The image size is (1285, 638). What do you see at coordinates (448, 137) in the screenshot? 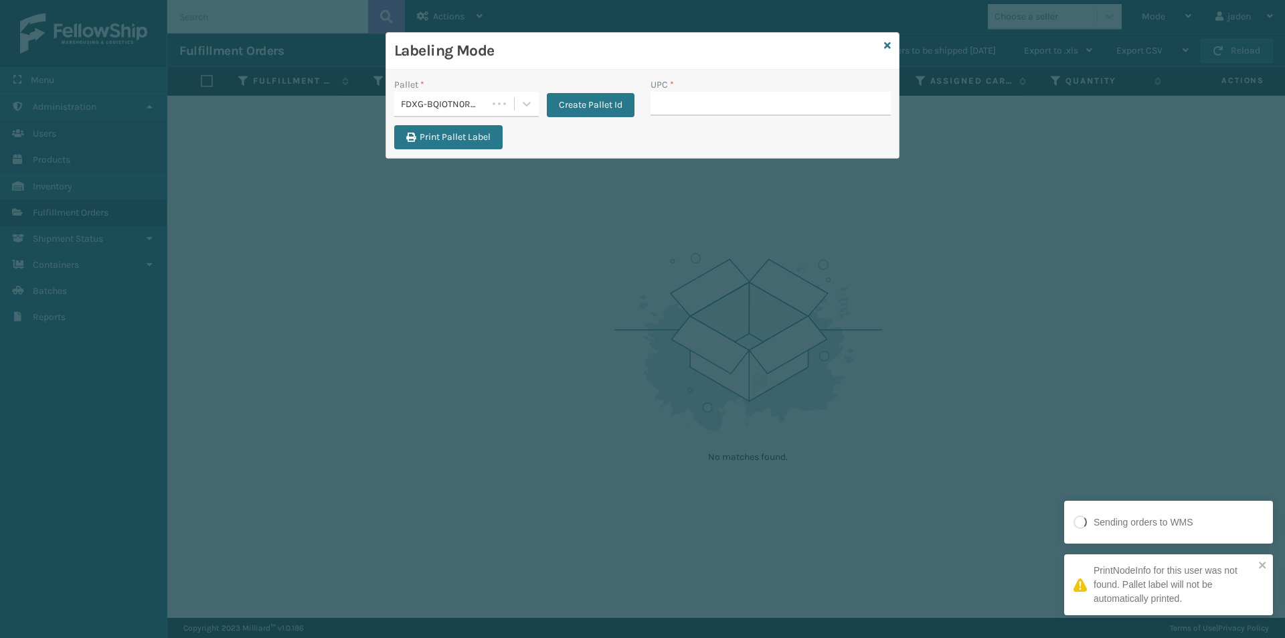
I see `button: Print Pallet Label` at bounding box center [448, 137].